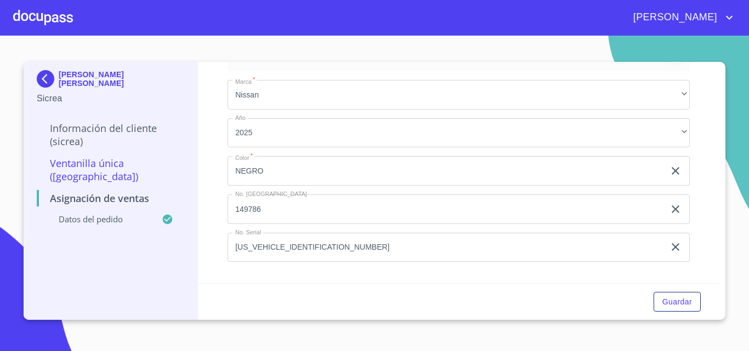 This screenshot has height=351, width=749. Describe the element at coordinates (677, 302) in the screenshot. I see `button: Guardar` at that location.